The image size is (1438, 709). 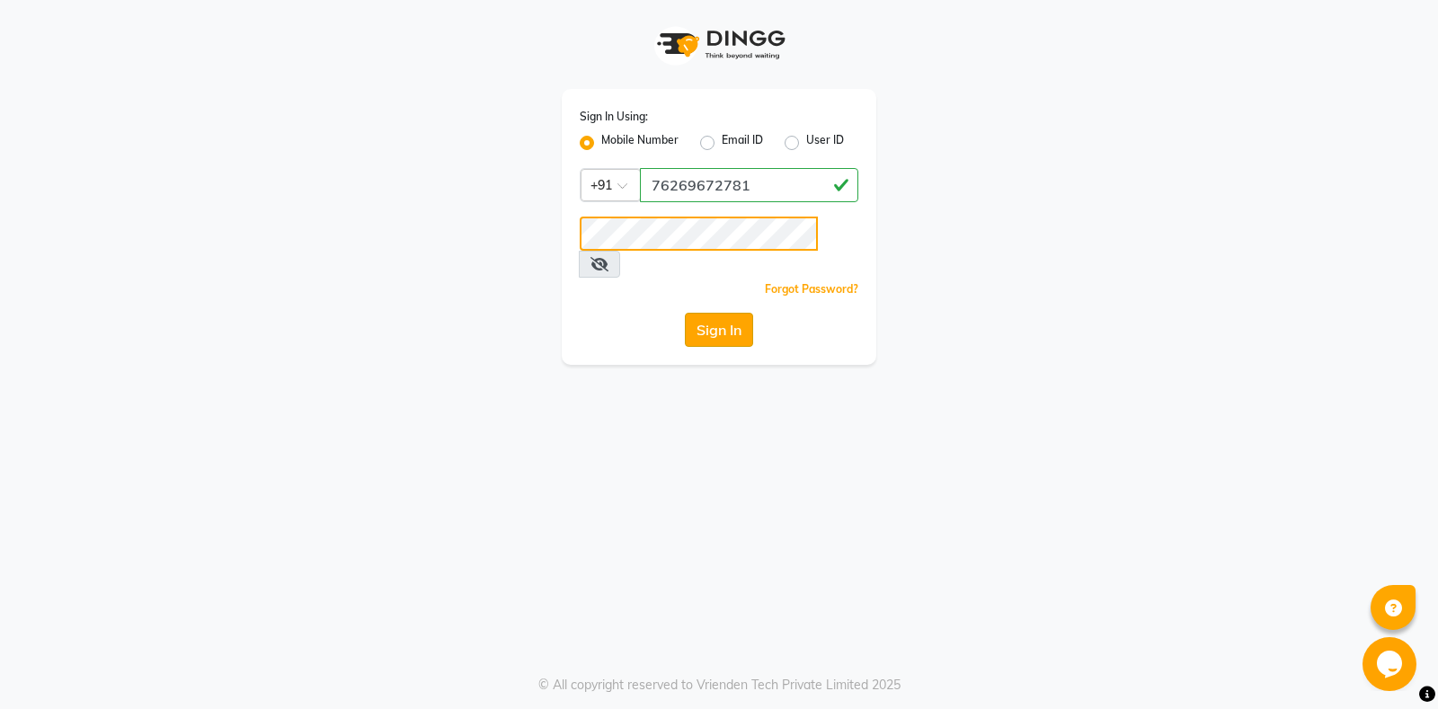 I want to click on label: Email ID, so click(x=742, y=143).